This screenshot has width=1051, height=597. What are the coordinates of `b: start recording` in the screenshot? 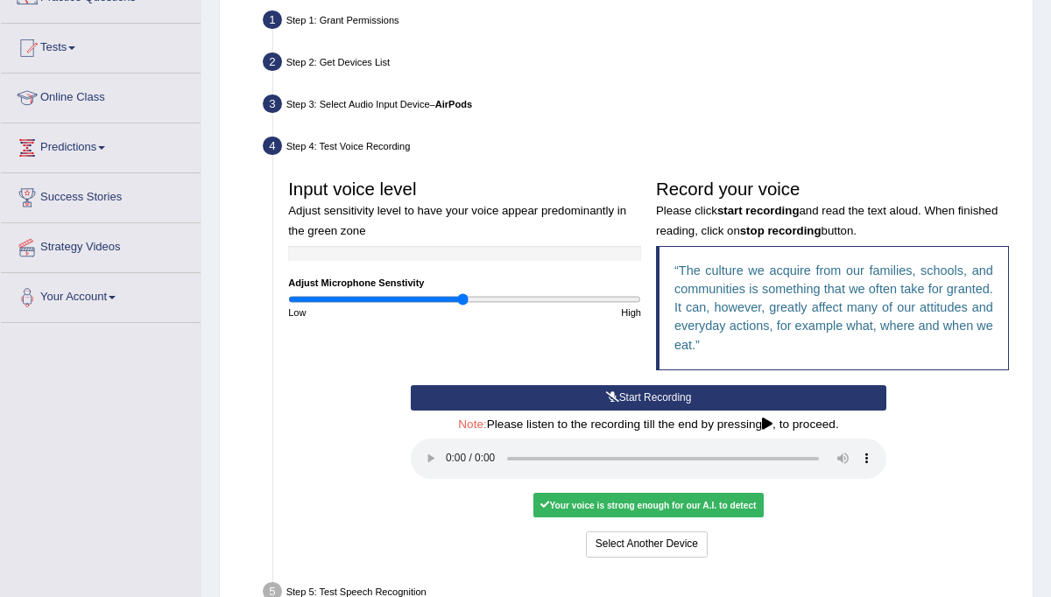 It's located at (758, 210).